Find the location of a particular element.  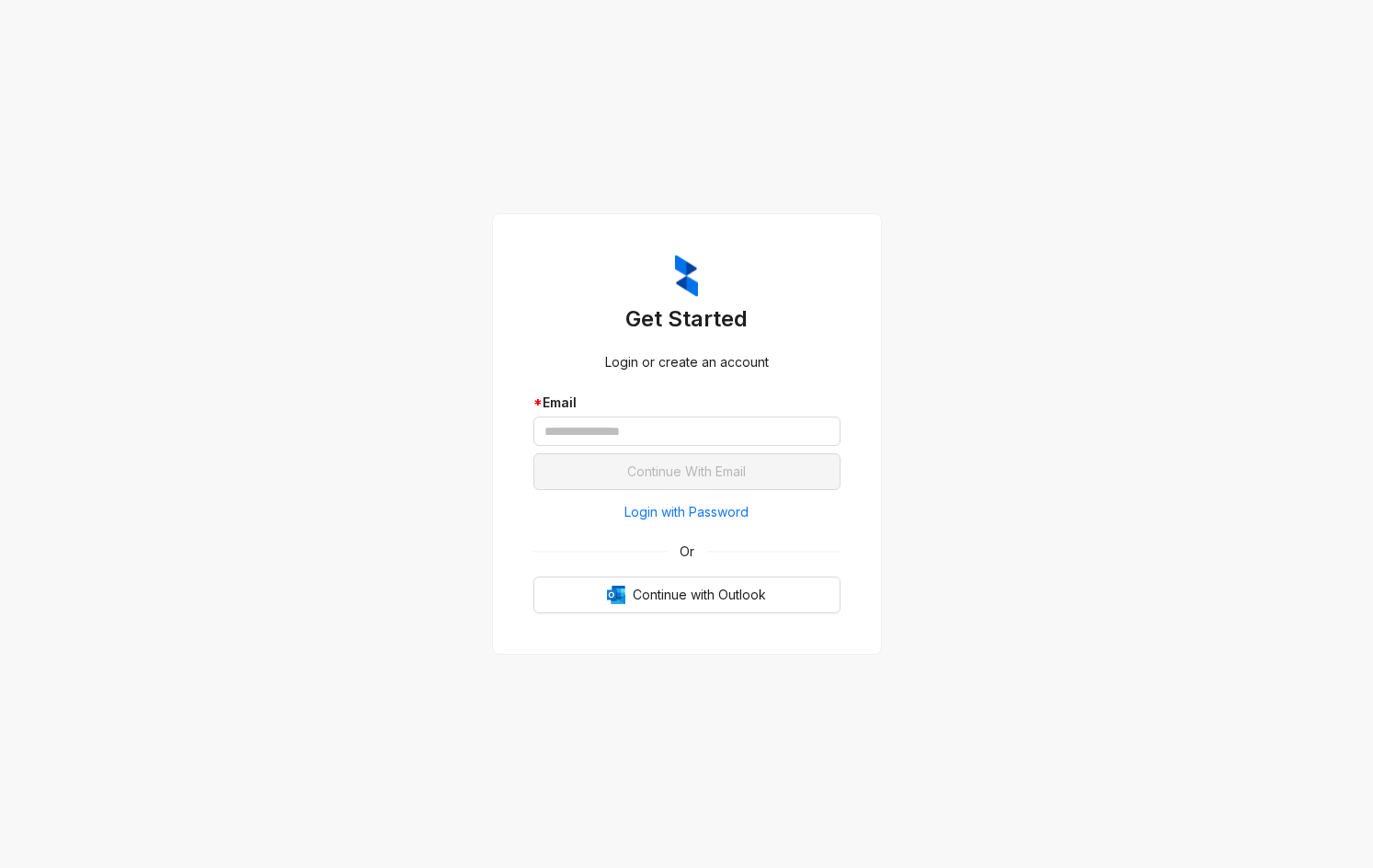

h3: Get Started is located at coordinates (687, 319).